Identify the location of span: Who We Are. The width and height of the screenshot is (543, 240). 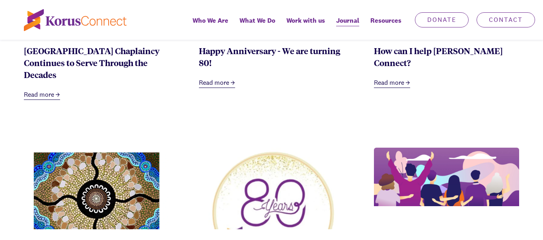
(211, 20).